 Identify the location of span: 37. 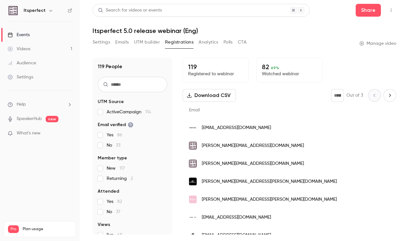
(118, 212).